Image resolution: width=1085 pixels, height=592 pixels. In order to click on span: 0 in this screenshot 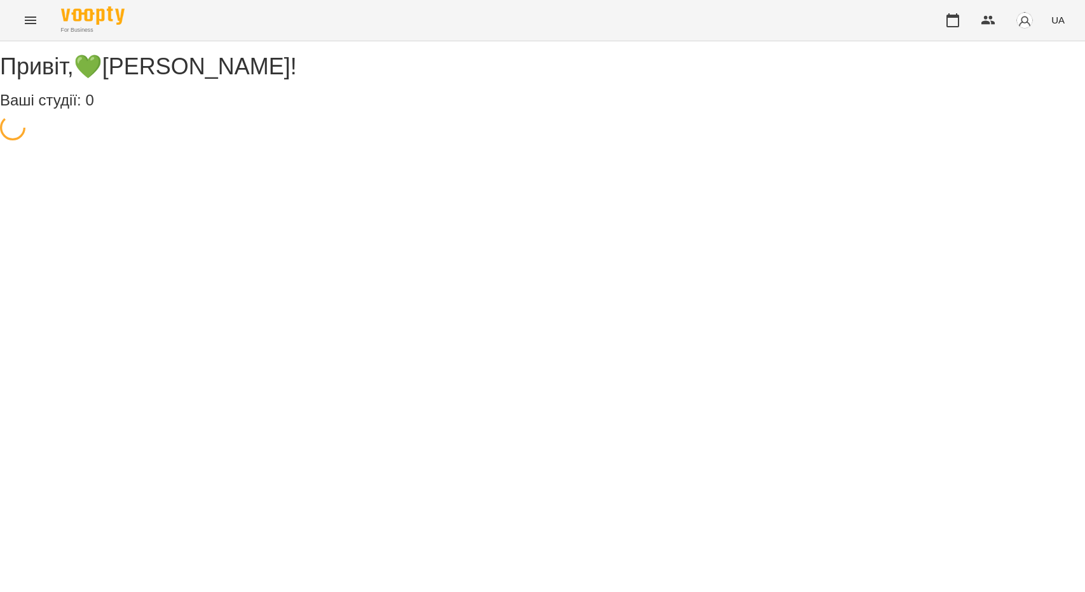, I will do `click(89, 100)`.